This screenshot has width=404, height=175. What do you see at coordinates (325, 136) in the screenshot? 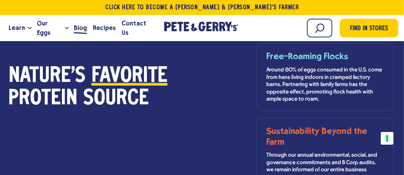
I see `h3: Sustainability Beyond the Farm` at bounding box center [325, 136].